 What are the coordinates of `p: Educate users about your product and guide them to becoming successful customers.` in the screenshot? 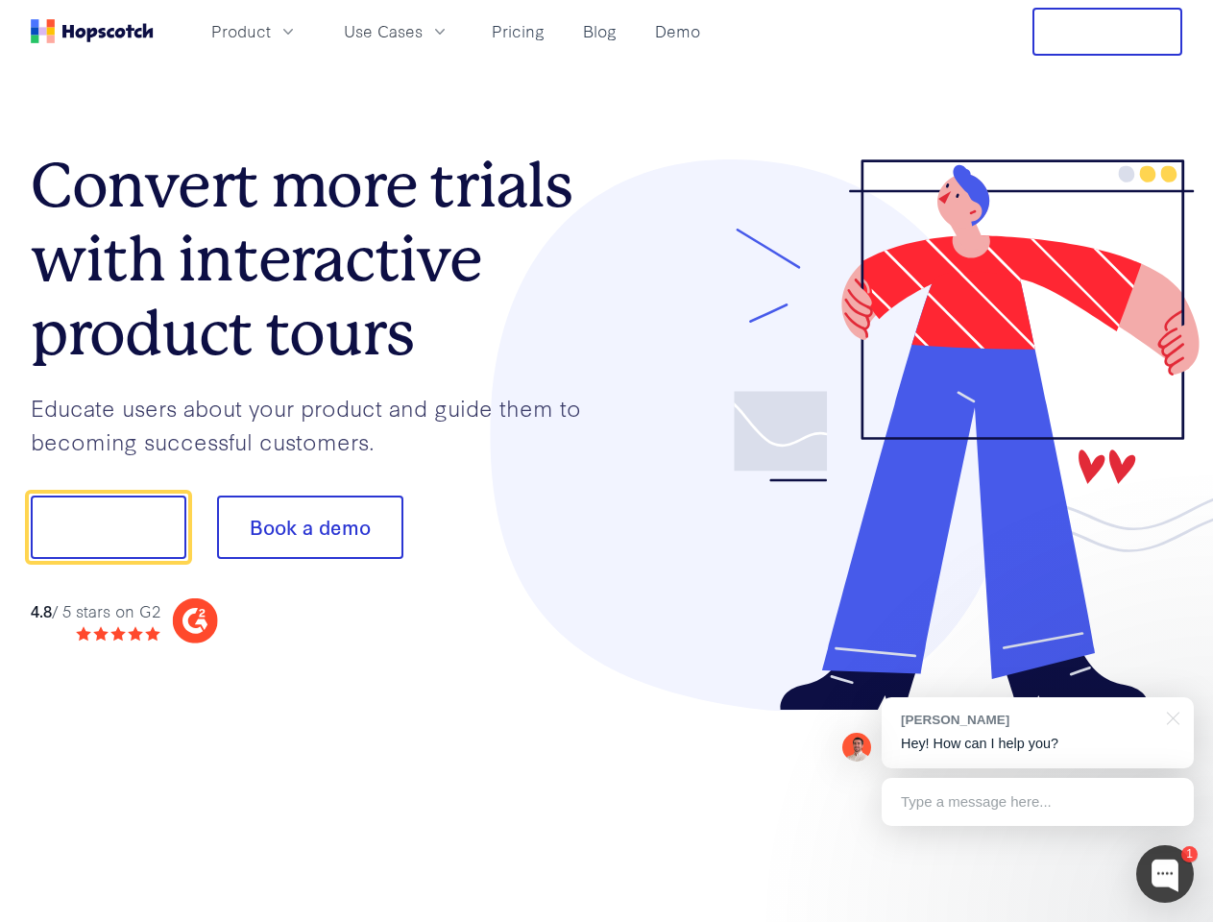 It's located at (319, 424).